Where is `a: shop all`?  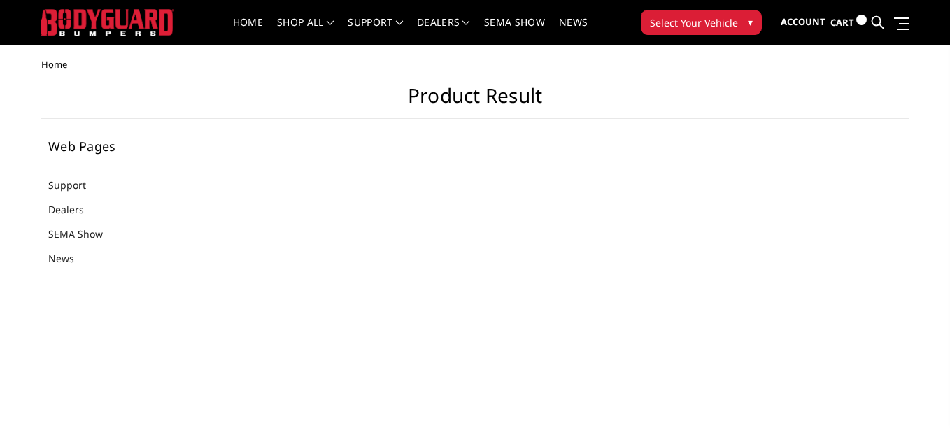
a: shop all is located at coordinates (305, 31).